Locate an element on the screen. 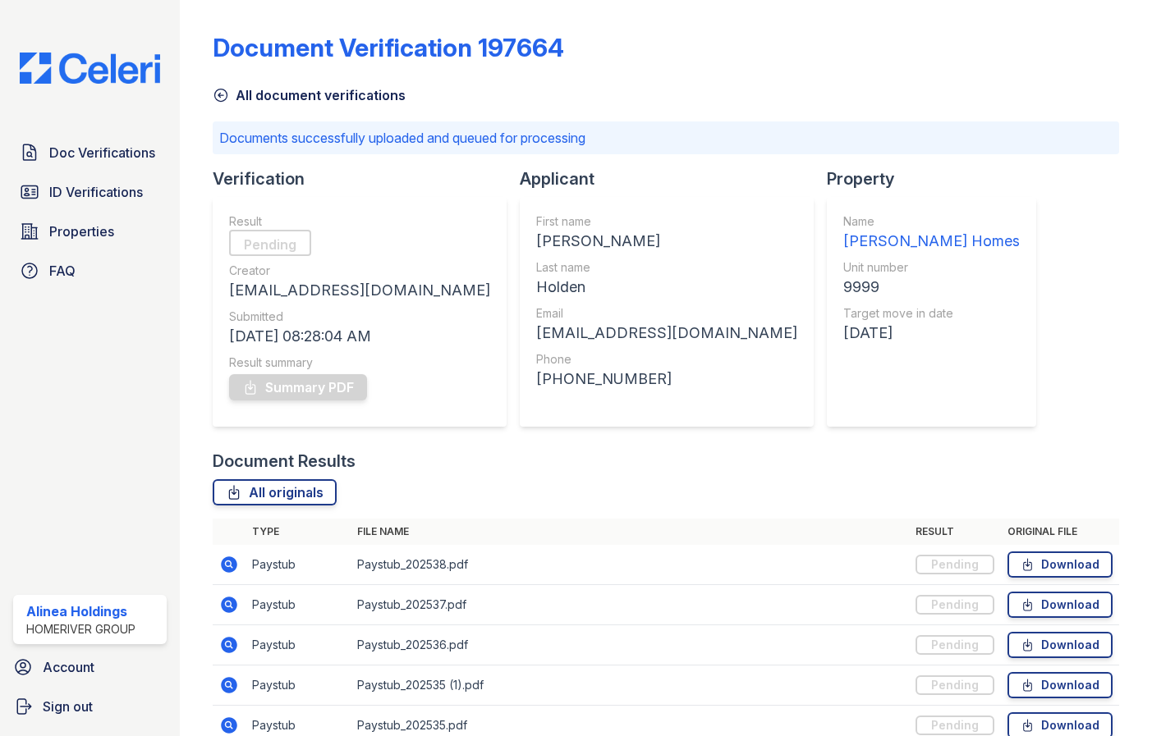 Image resolution: width=1152 pixels, height=736 pixels. span: ID Verifications is located at coordinates (96, 192).